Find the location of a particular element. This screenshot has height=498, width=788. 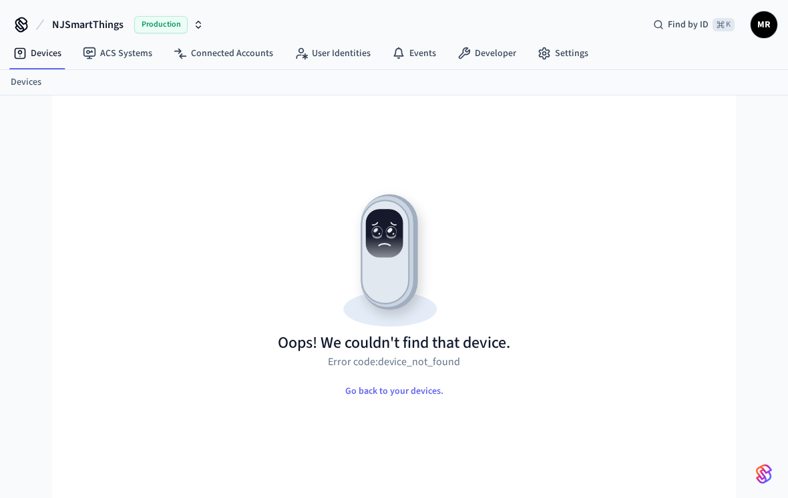

span: Find by ID is located at coordinates (688, 25).